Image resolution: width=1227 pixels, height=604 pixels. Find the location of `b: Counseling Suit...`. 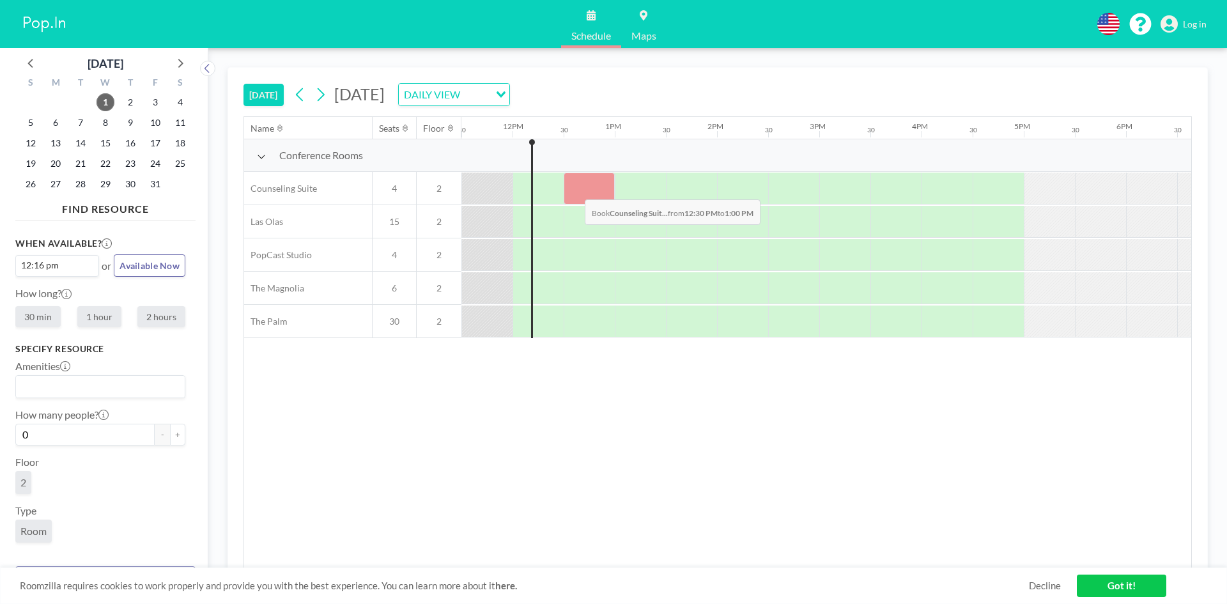

b: Counseling Suit... is located at coordinates (638, 213).